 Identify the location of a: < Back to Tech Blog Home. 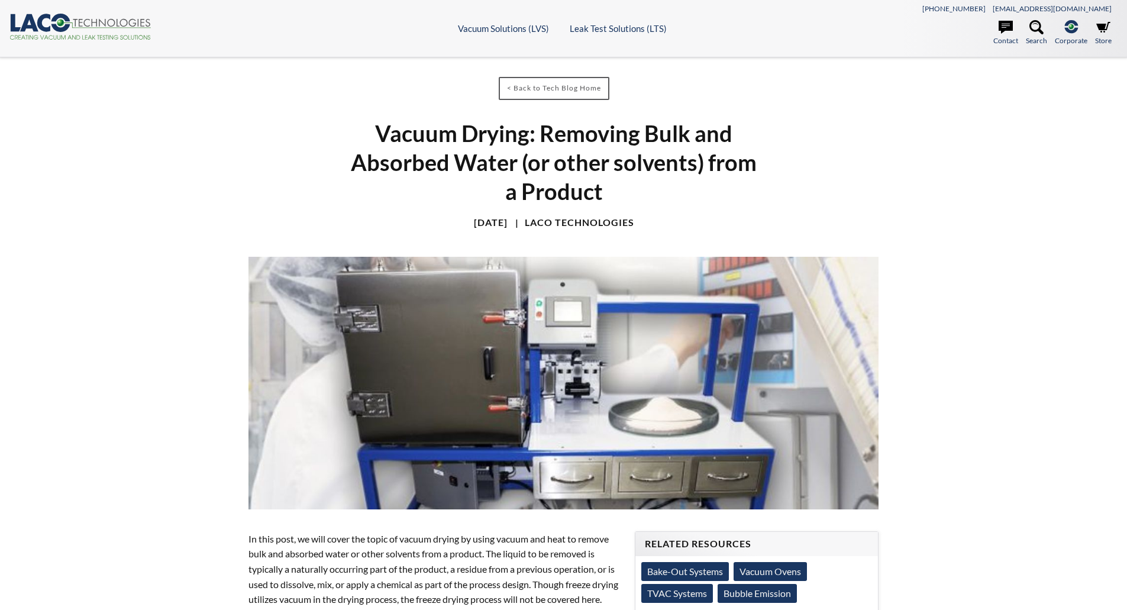
(554, 88).